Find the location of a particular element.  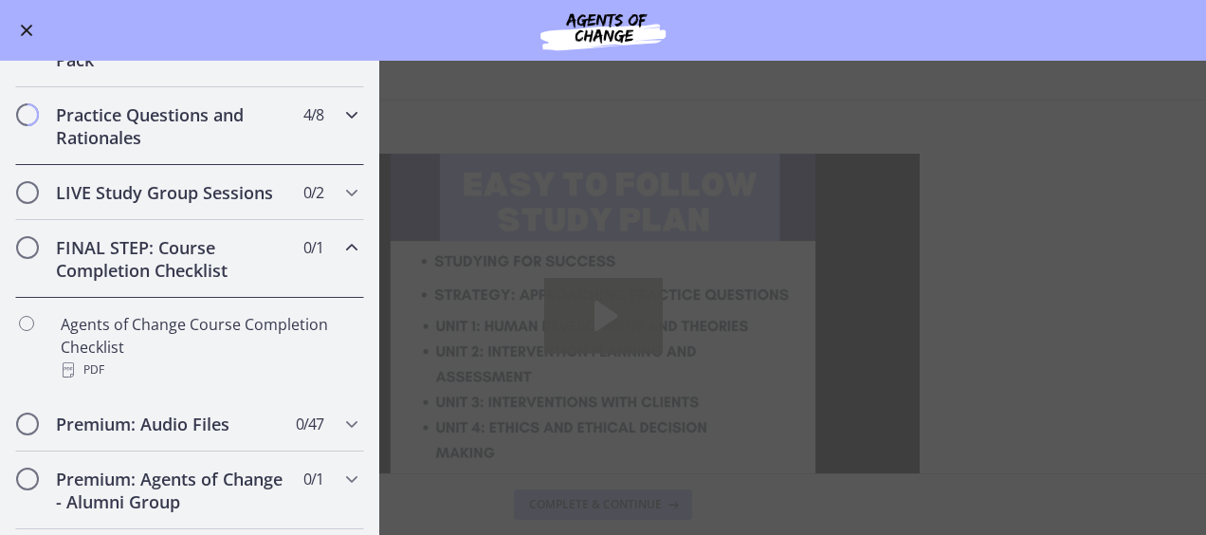

h2: Premium: Agents of Change - Alumni Group is located at coordinates (172, 490).